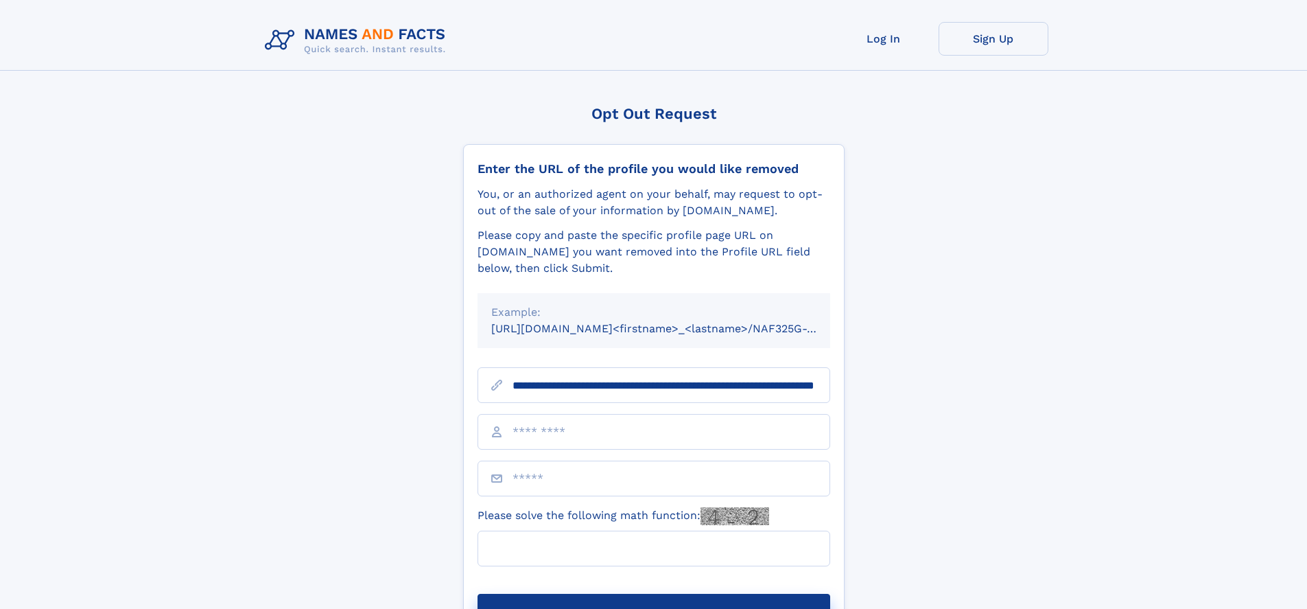 This screenshot has height=609, width=1307. Describe the element at coordinates (654, 202) in the screenshot. I see `div: You, or an authorized agent on your behalf, may request to opt-out of the sale of your informatio...` at that location.